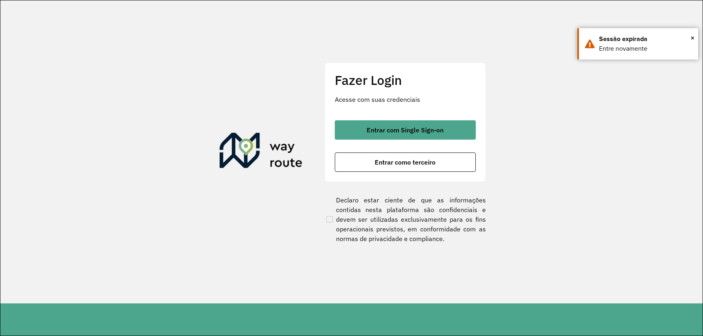  I want to click on button: Close, so click(692, 38).